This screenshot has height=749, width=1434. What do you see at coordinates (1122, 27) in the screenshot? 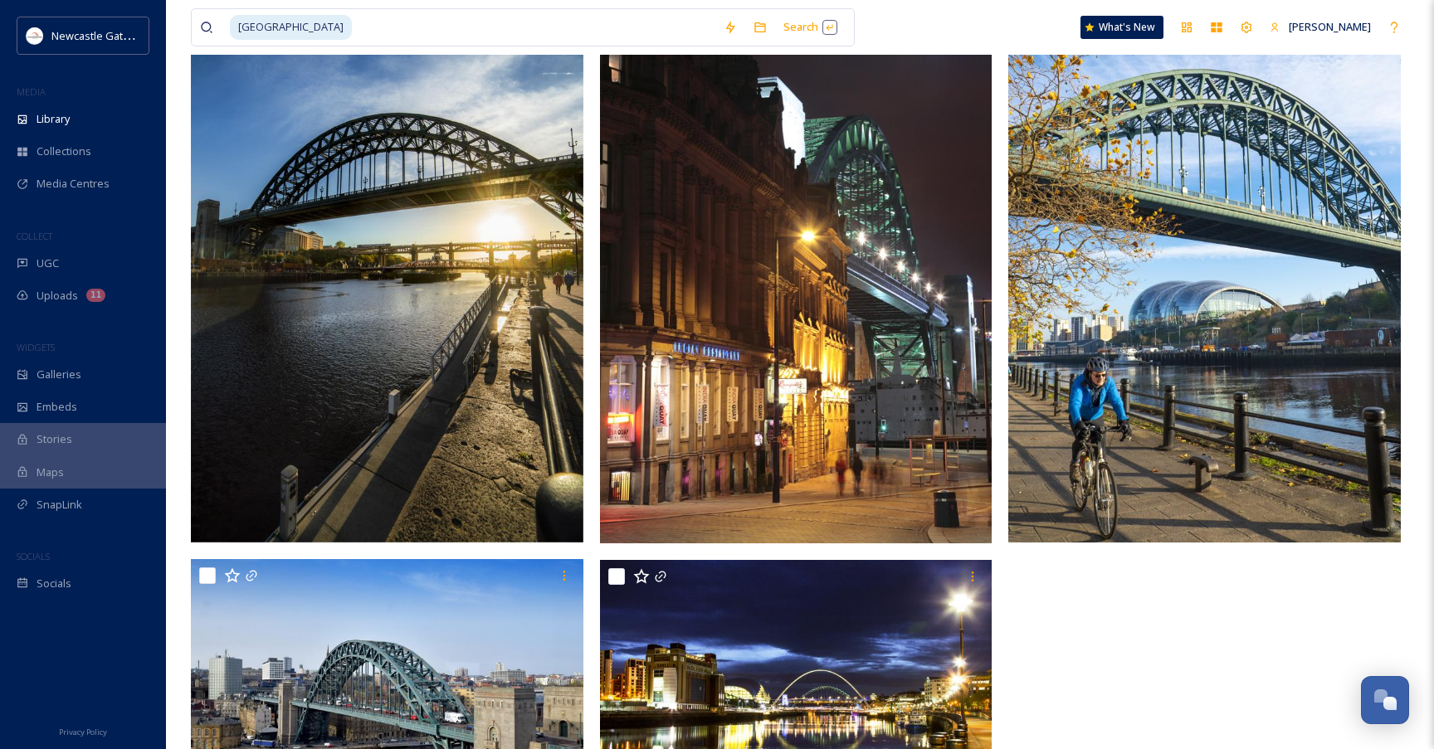
I see `div: What's New` at bounding box center [1122, 27].